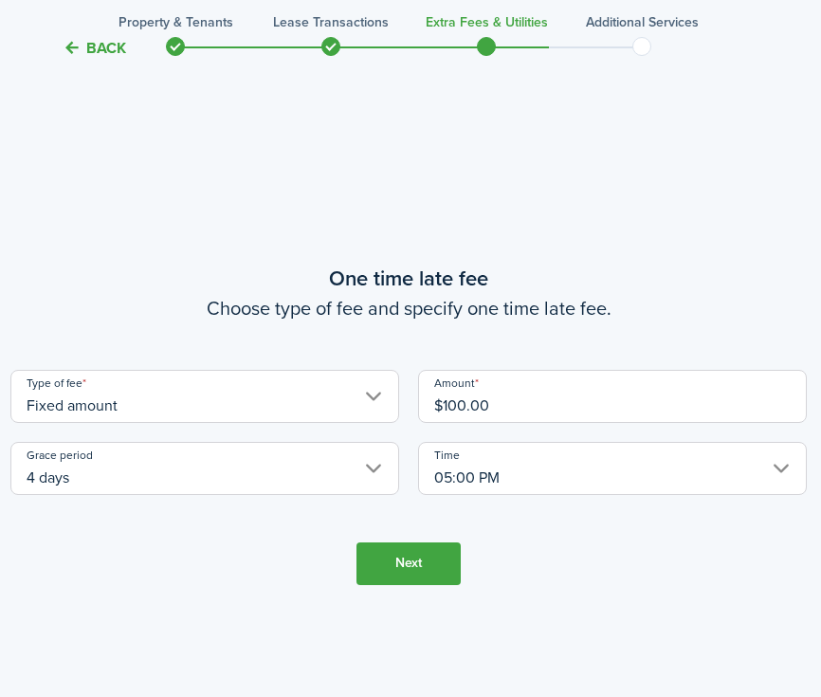  Describe the element at coordinates (94, 47) in the screenshot. I see `button: Back` at that location.